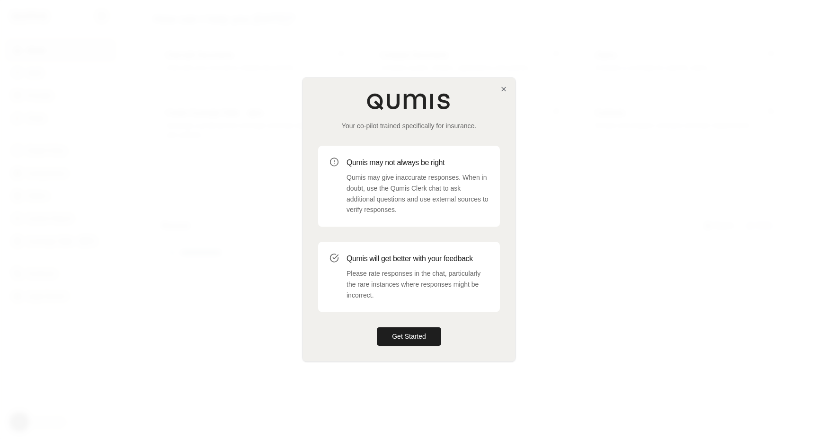 The image size is (818, 439). What do you see at coordinates (418, 194) in the screenshot?
I see `p: Qumis may give inaccurate responses. When in doubt, use the Qumis Clerk chat to ask additional qu...` at bounding box center [418, 194].